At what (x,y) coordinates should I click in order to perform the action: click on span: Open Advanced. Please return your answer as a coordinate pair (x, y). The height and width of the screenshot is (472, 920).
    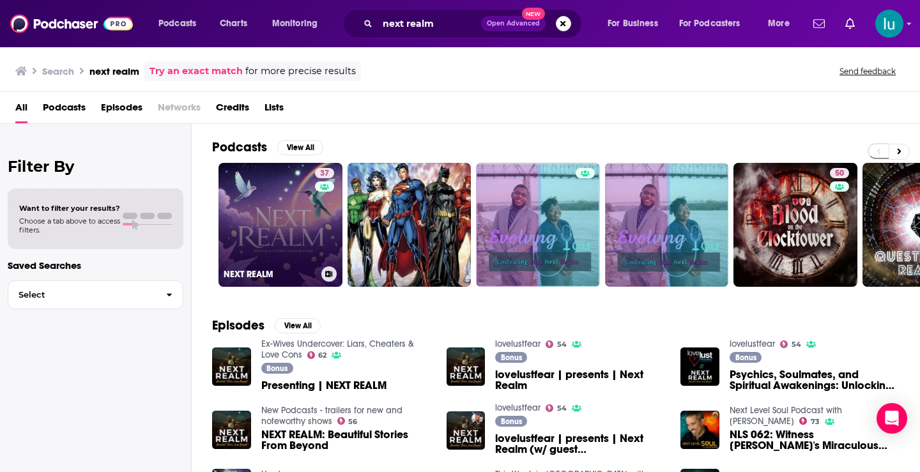
    Looking at the image, I should click on (513, 24).